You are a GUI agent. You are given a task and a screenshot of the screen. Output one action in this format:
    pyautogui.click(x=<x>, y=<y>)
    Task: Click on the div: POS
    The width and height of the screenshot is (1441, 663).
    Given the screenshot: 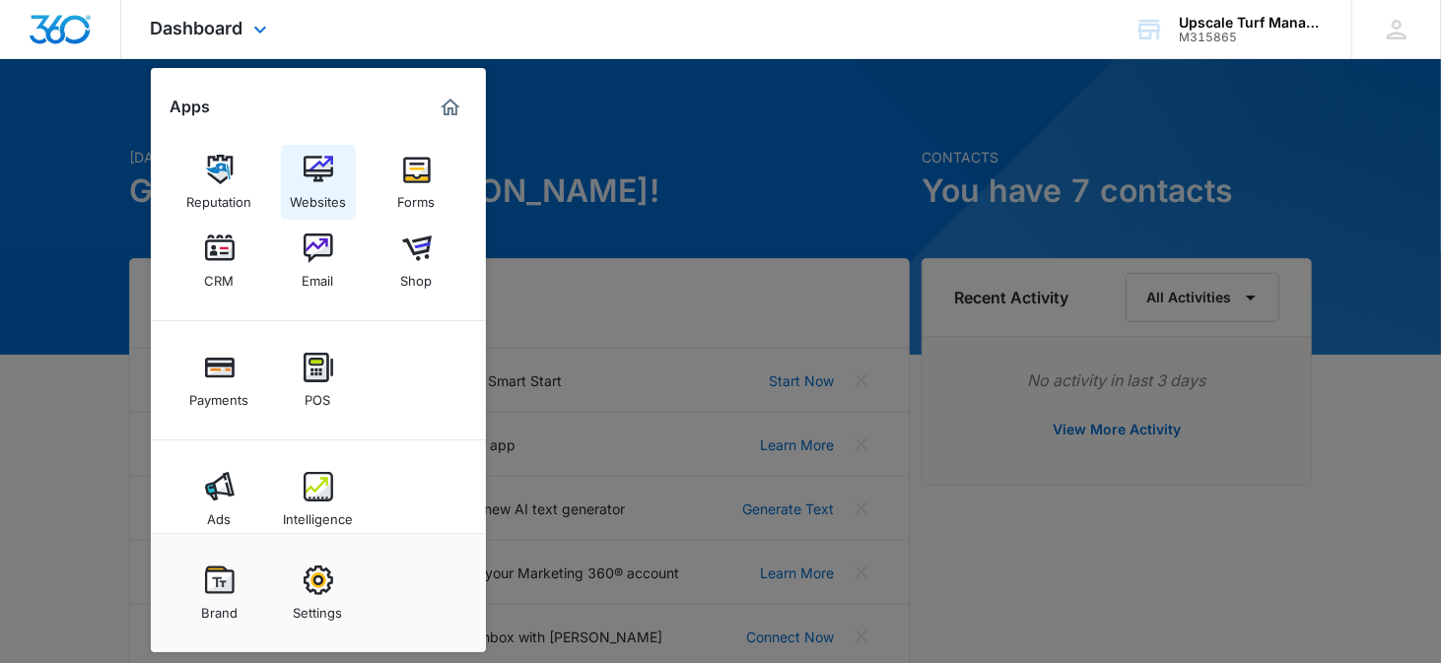 What is the action you would take?
    pyautogui.click(x=318, y=395)
    